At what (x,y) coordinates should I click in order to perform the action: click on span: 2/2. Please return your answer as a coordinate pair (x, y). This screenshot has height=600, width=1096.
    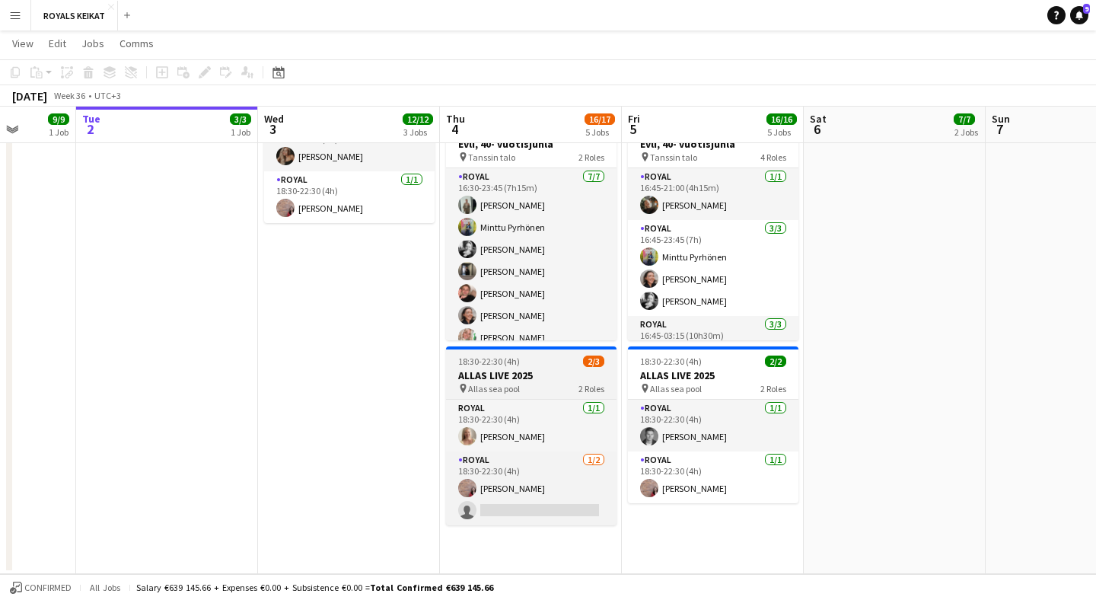
    Looking at the image, I should click on (776, 361).